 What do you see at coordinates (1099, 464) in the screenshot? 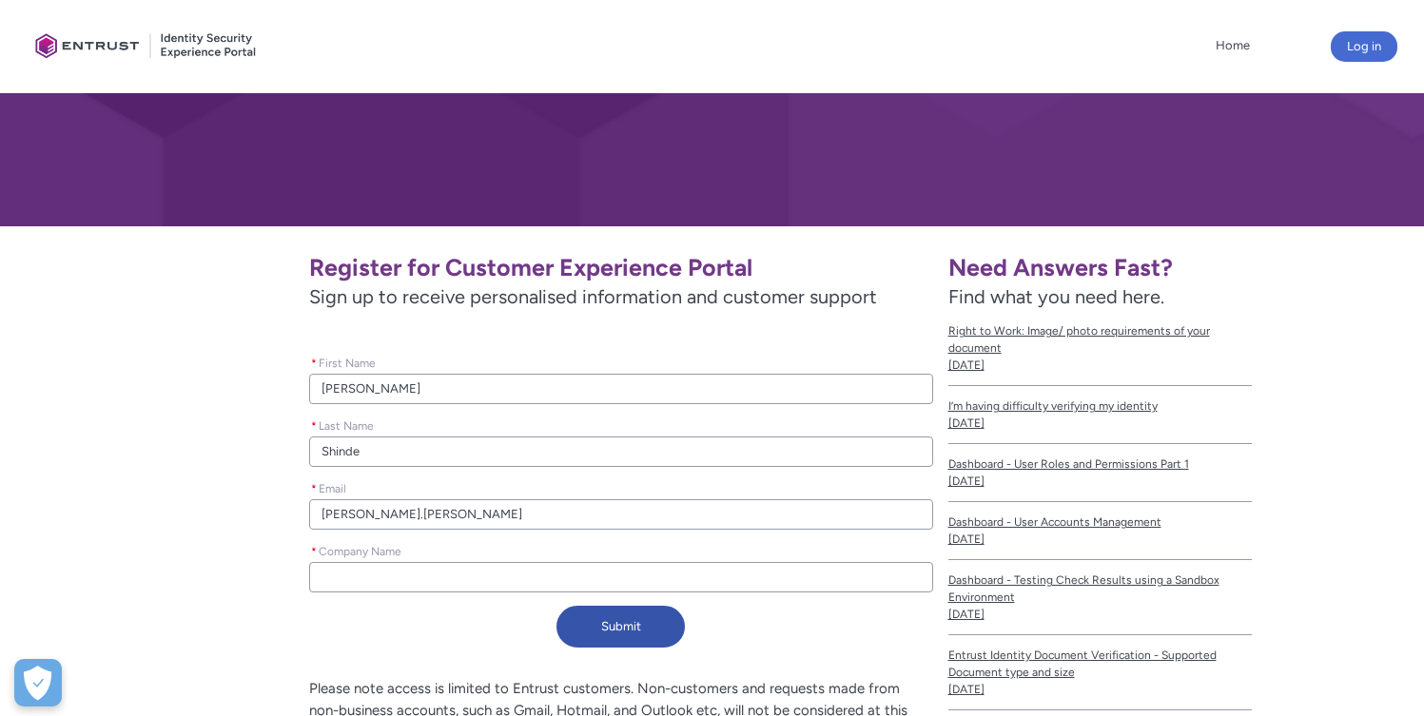
I see `span: Dashboard - User Roles and Permissions Part 1` at bounding box center [1099, 464].